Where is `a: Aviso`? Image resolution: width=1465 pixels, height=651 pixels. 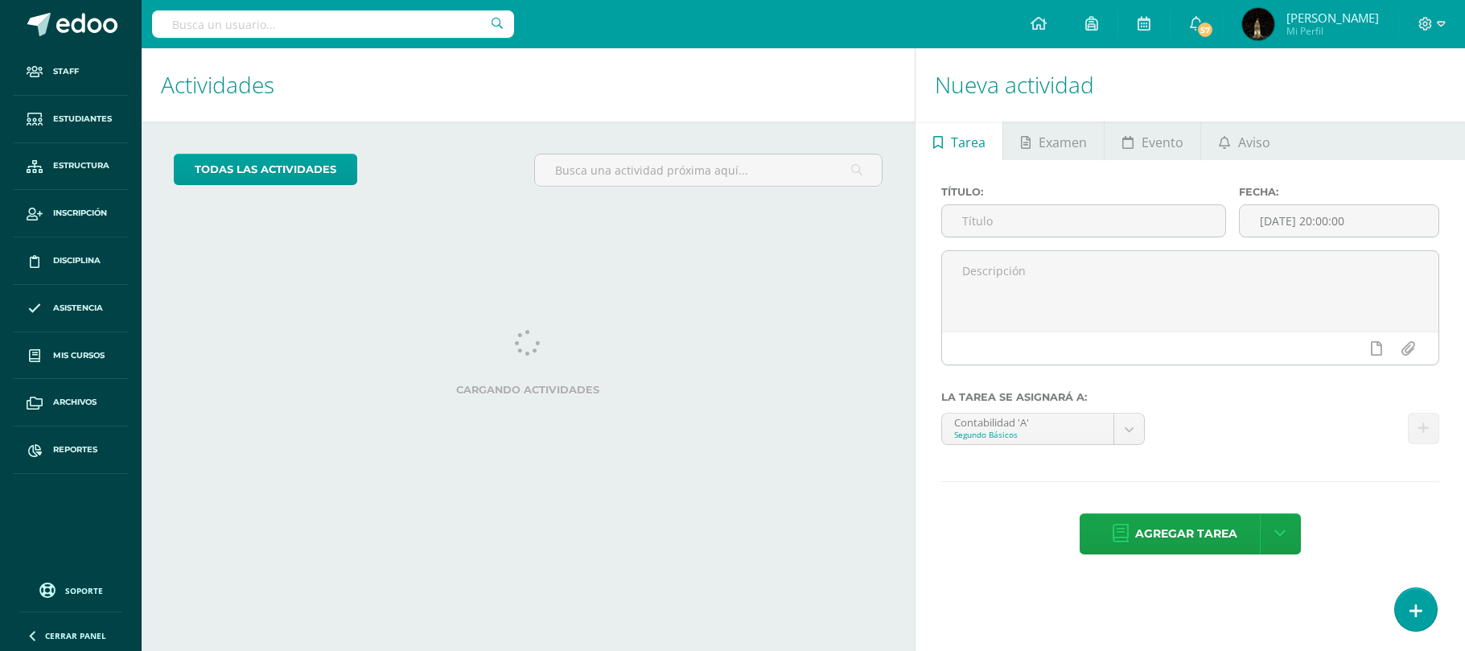
a: Aviso is located at coordinates (1244, 141).